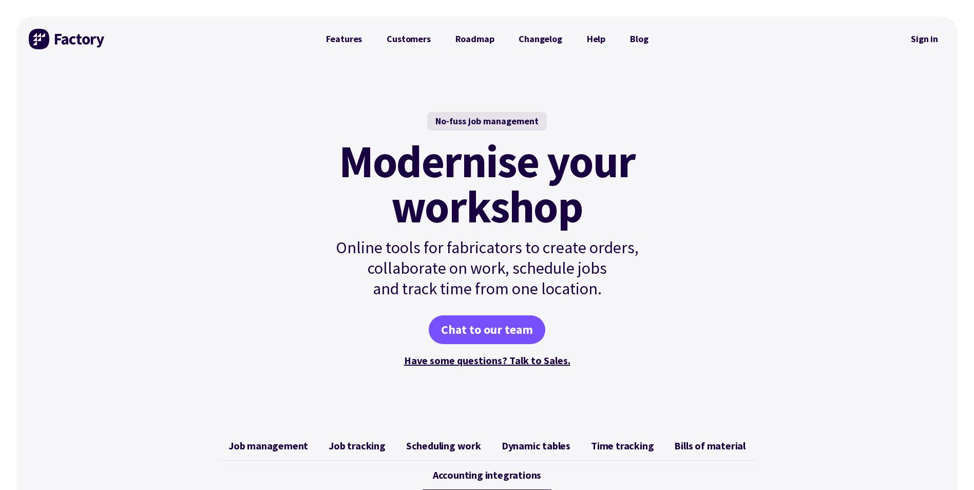  I want to click on span: Bills of material, so click(710, 446).